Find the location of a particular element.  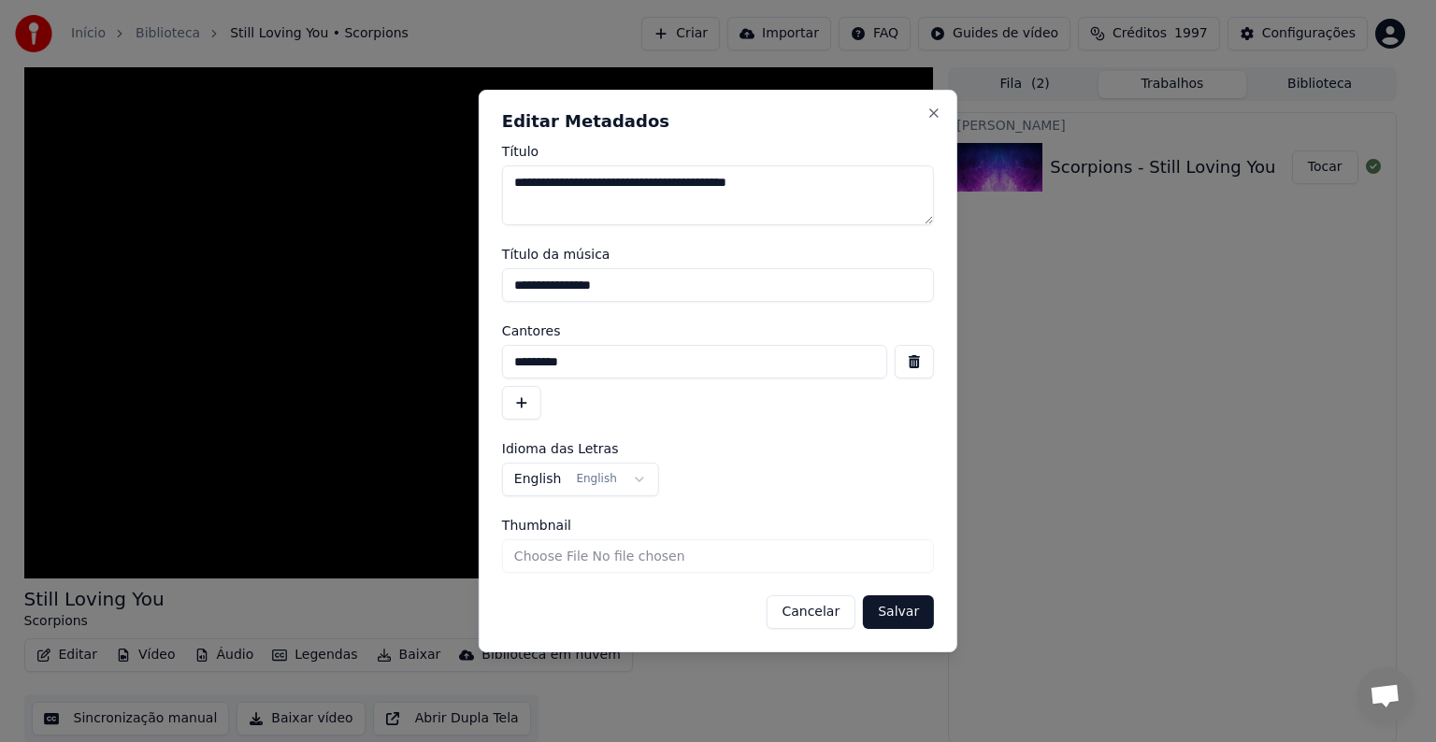

label: Título da música is located at coordinates (718, 254).